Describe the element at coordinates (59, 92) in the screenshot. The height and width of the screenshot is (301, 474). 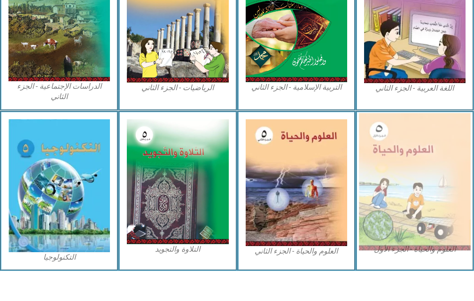
I see `figcaption: الدراسات الإجتماعية - الجزء الثاني` at that location.